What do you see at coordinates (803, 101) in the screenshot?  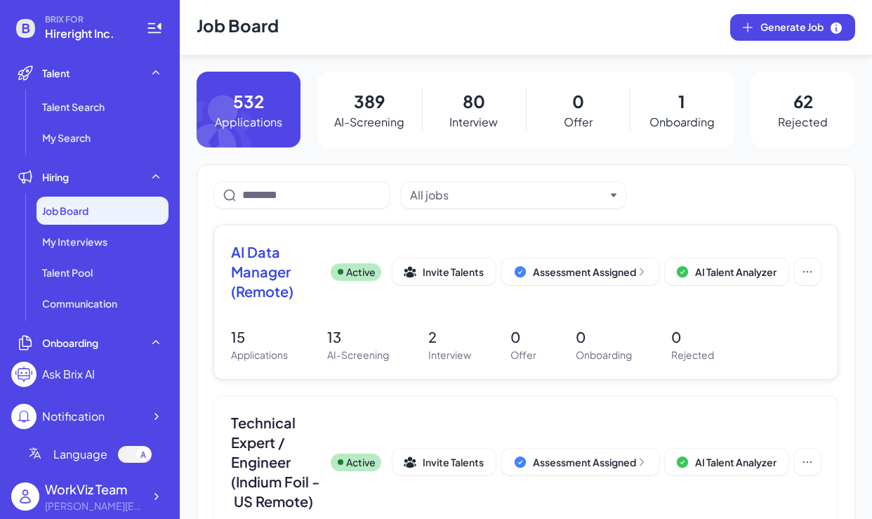 I see `p: 62` at bounding box center [803, 101].